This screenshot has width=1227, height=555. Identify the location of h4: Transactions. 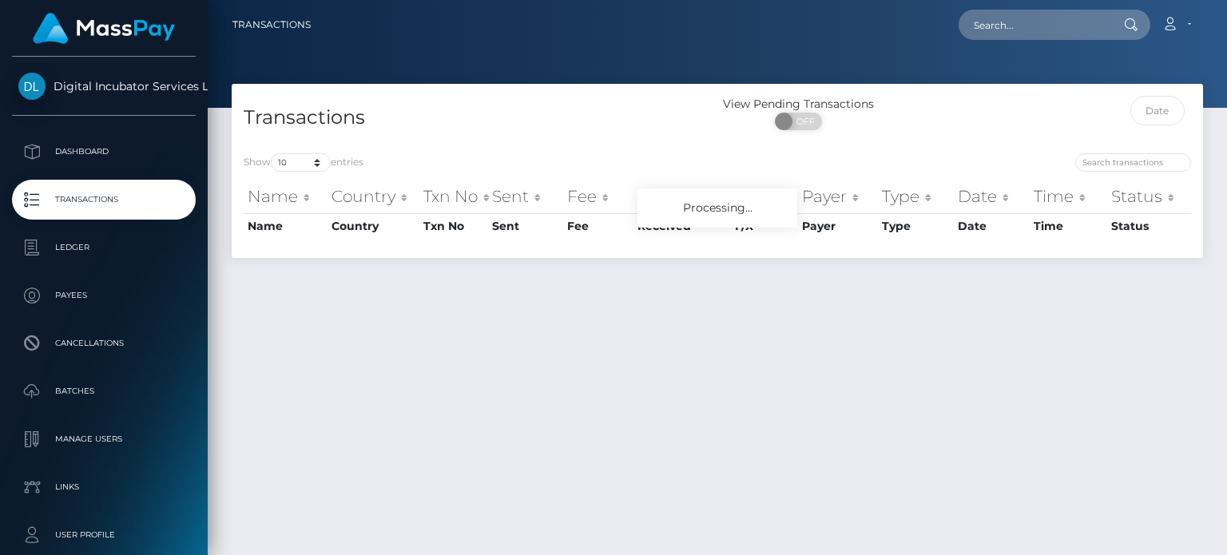
(474, 117).